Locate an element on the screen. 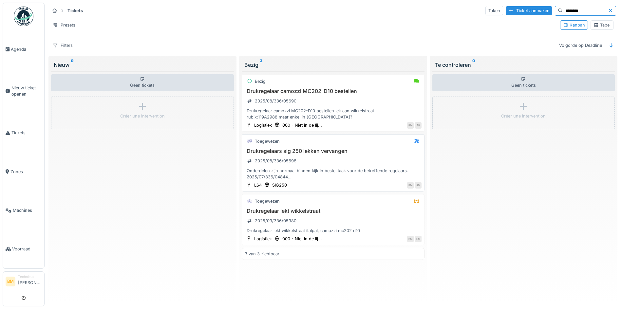 The width and height of the screenshot is (622, 309). div: 2025/08/336/05698 is located at coordinates (275, 161).